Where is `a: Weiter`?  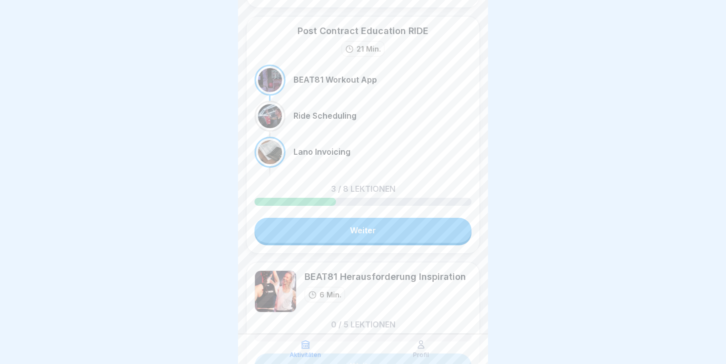 a: Weiter is located at coordinates (363, 230).